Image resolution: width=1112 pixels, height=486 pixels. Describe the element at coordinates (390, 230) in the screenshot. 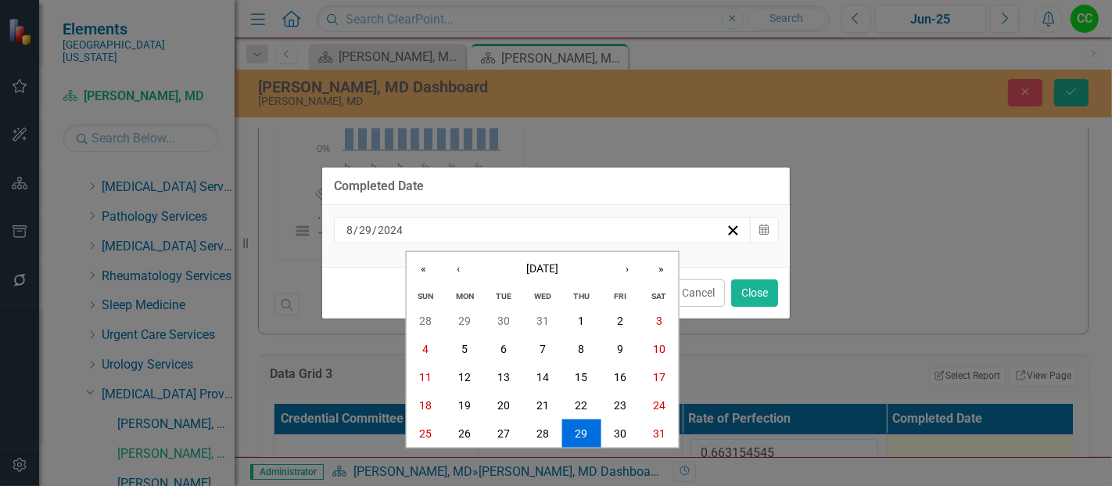

I see `input: yyyy` at that location.